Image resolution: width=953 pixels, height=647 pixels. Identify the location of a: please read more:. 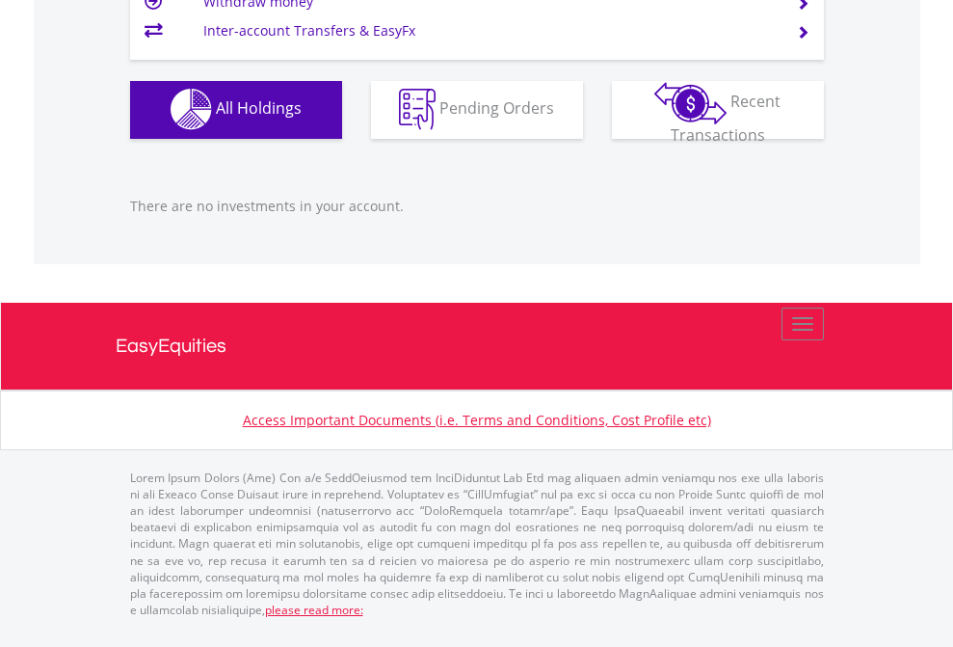
(314, 609).